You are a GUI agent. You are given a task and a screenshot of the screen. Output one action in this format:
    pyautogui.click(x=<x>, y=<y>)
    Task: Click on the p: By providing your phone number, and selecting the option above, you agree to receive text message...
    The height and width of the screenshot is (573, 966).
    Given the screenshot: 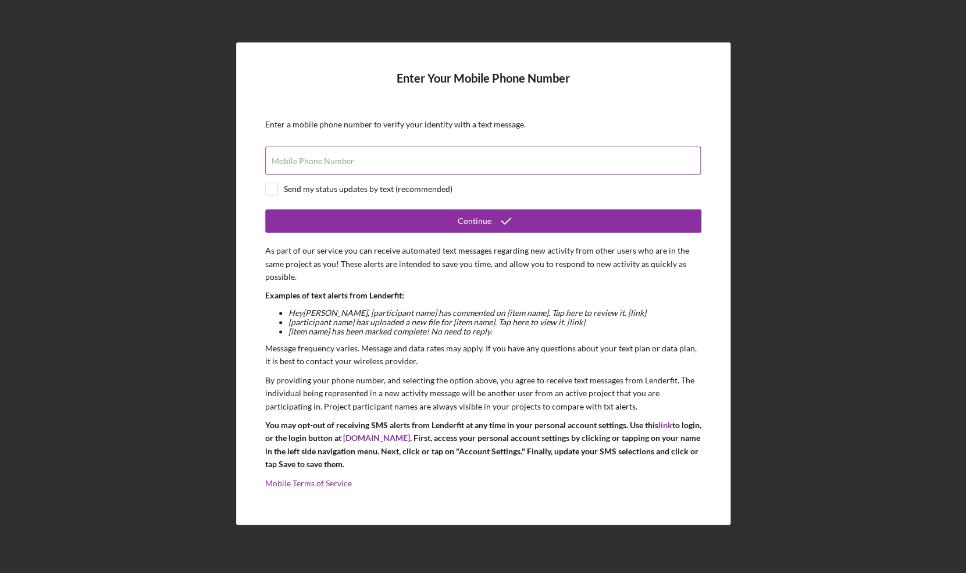 What is the action you would take?
    pyautogui.click(x=483, y=393)
    